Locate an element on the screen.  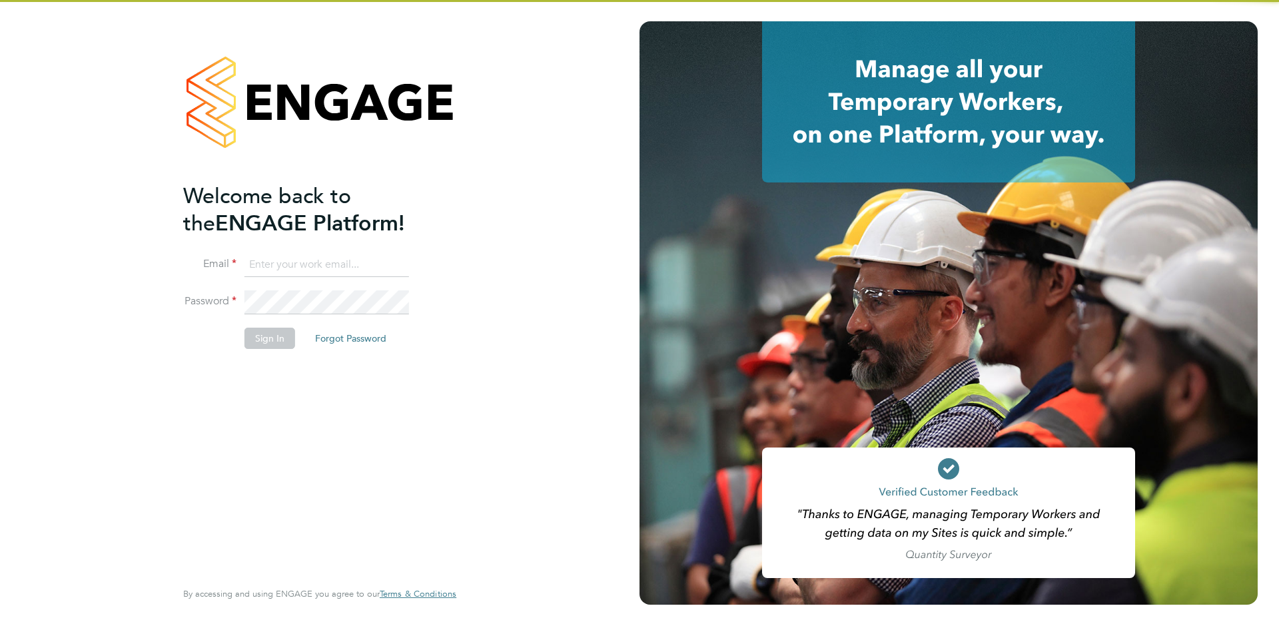
span: Welcome back to the is located at coordinates (267, 210).